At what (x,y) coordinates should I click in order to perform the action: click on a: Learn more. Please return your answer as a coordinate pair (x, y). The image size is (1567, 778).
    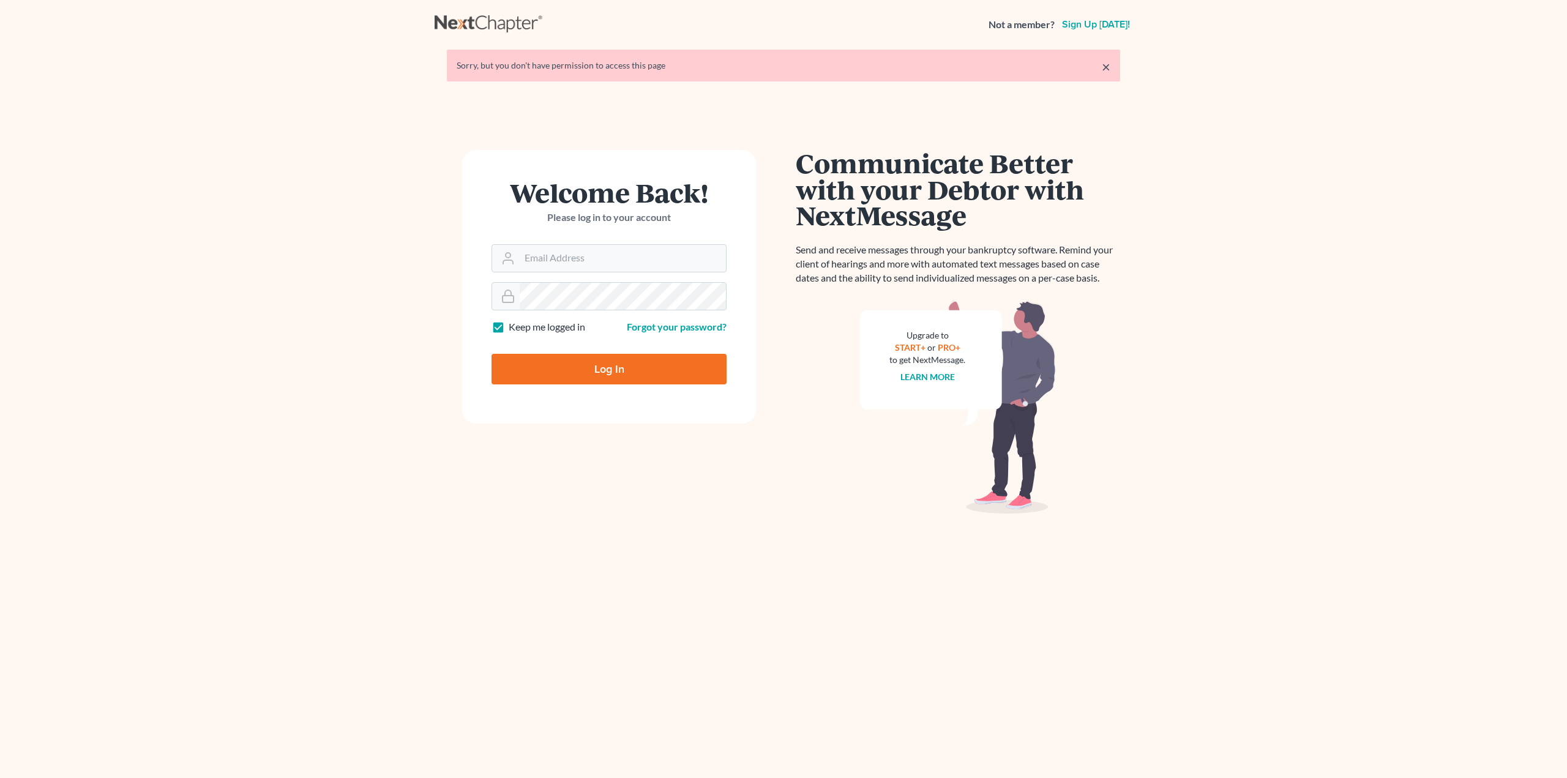
    Looking at the image, I should click on (928, 377).